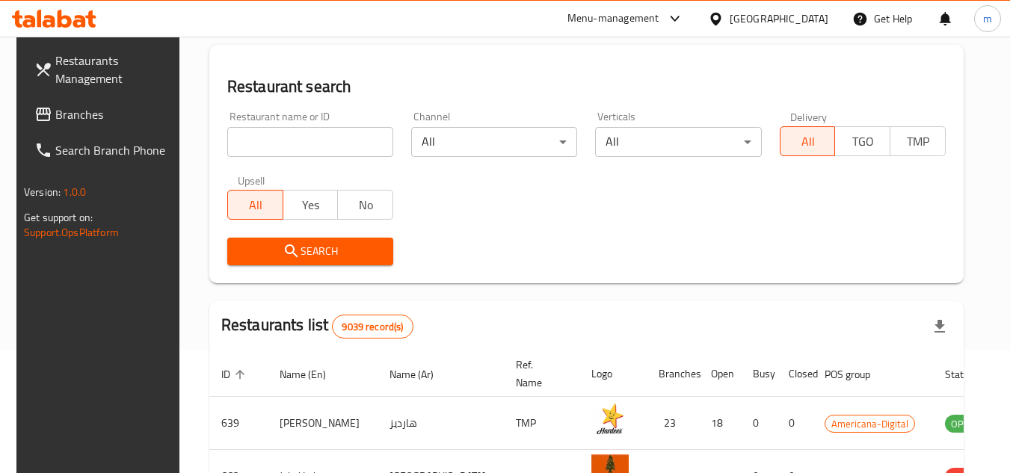 Image resolution: width=1010 pixels, height=473 pixels. I want to click on button: TGO, so click(862, 141).